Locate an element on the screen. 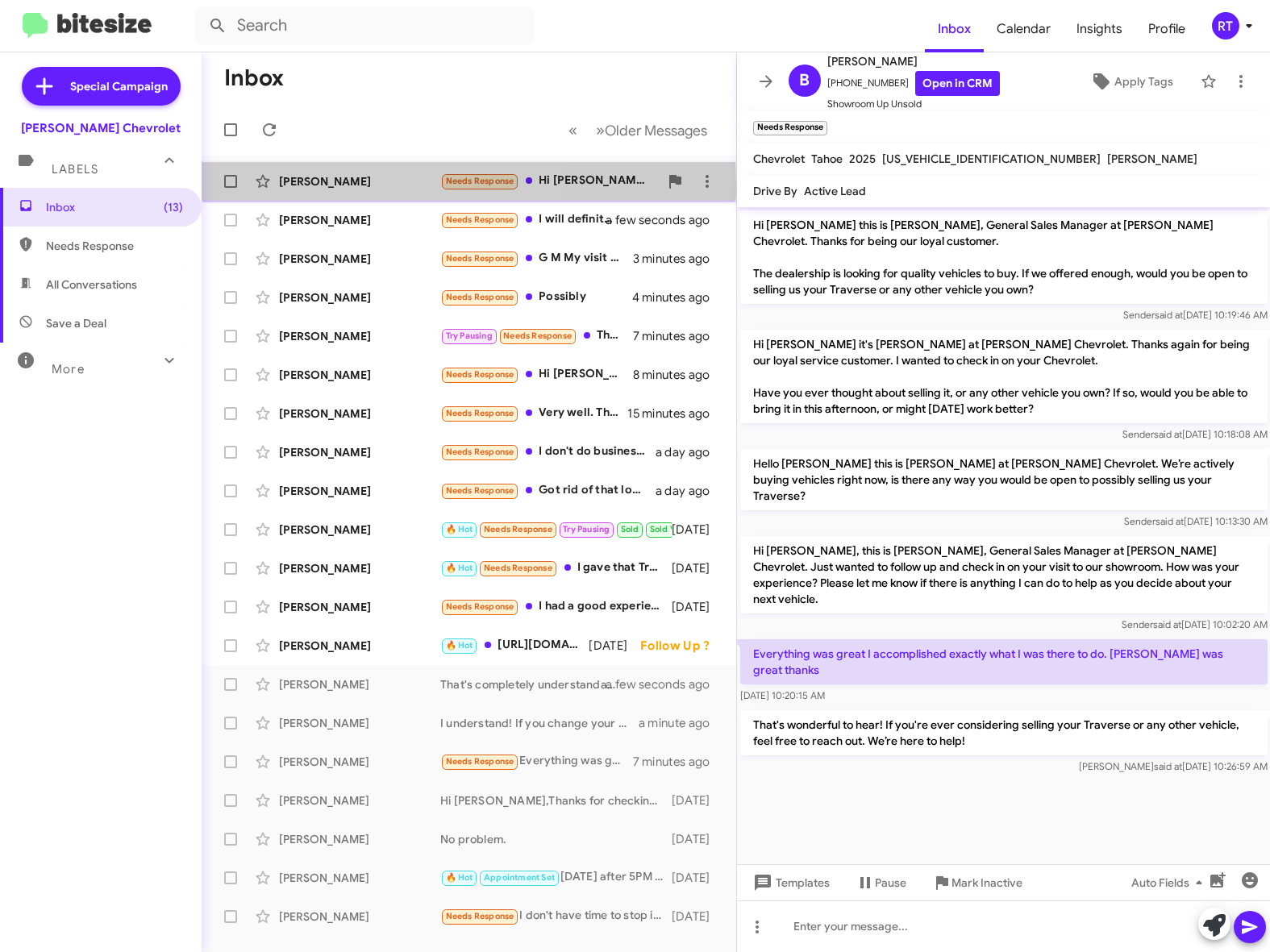 The height and width of the screenshot is (952, 1270). div: I had a good experience just trying to figure out if it's worth my time is located at coordinates (555, 607).